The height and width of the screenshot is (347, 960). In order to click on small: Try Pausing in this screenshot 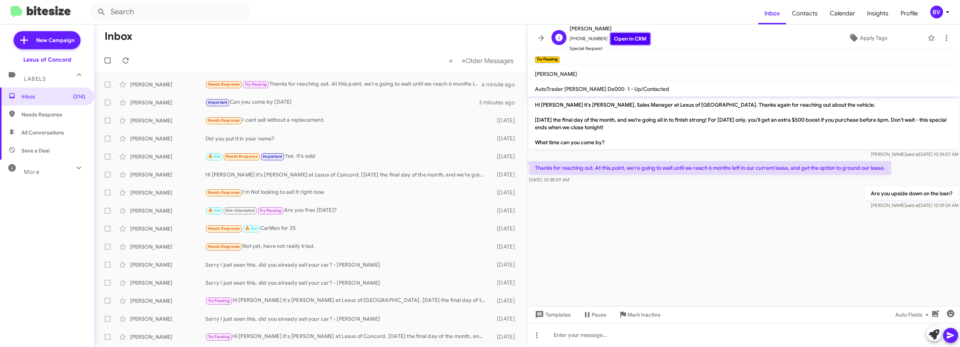, I will do `click(547, 60)`.